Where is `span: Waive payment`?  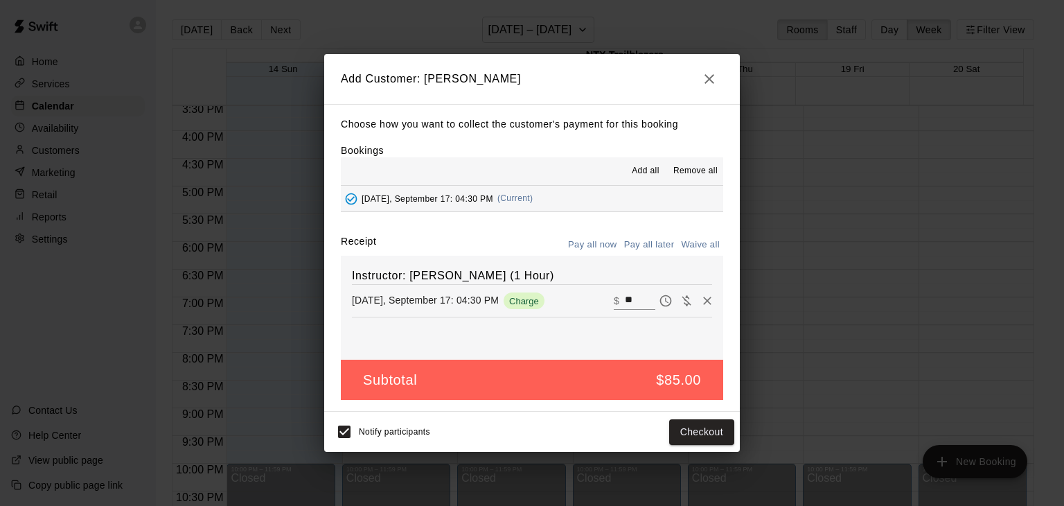 span: Waive payment is located at coordinates (687, 299).